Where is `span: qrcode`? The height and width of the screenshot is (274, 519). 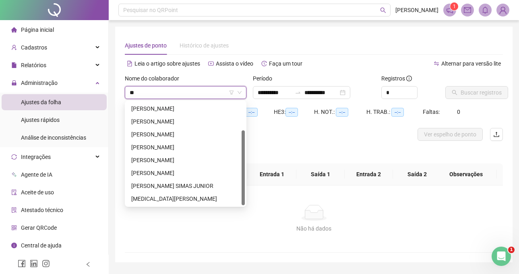
span: qrcode is located at coordinates (14, 228).